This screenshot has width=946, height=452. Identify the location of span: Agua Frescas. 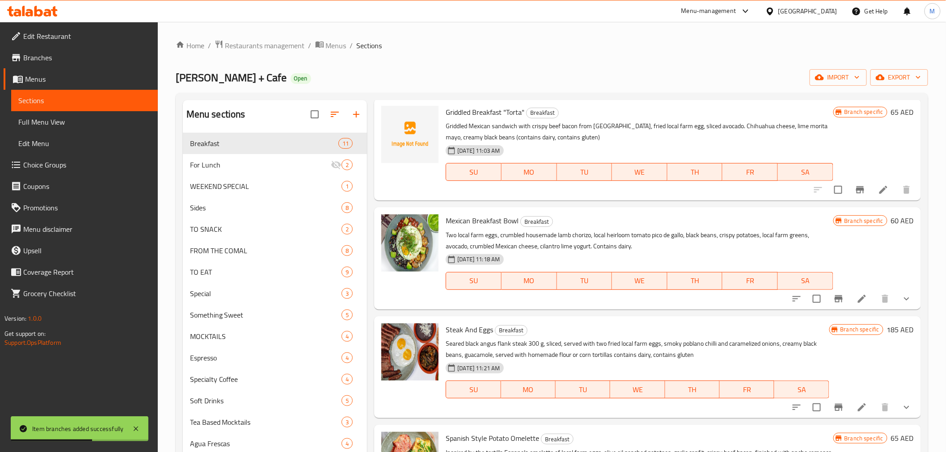
(266, 444).